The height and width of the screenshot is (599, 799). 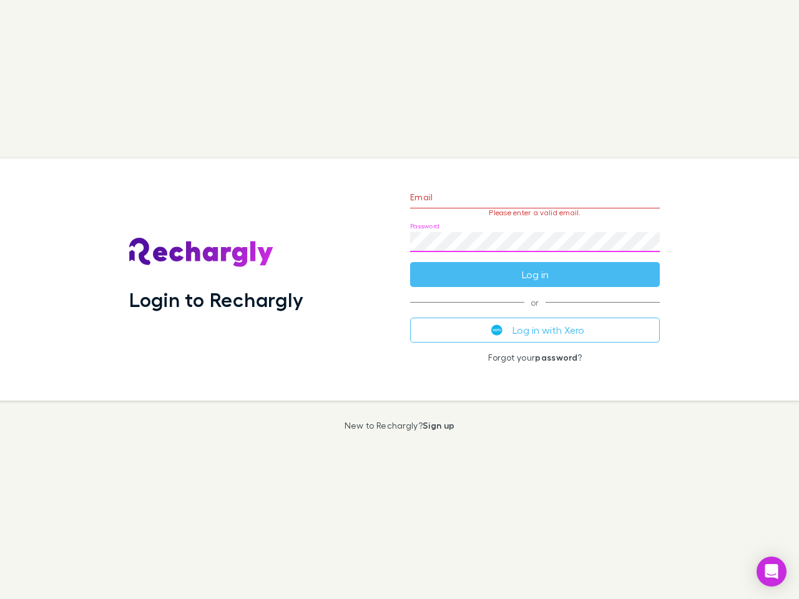 I want to click on p: New to Rechargly?, so click(x=400, y=426).